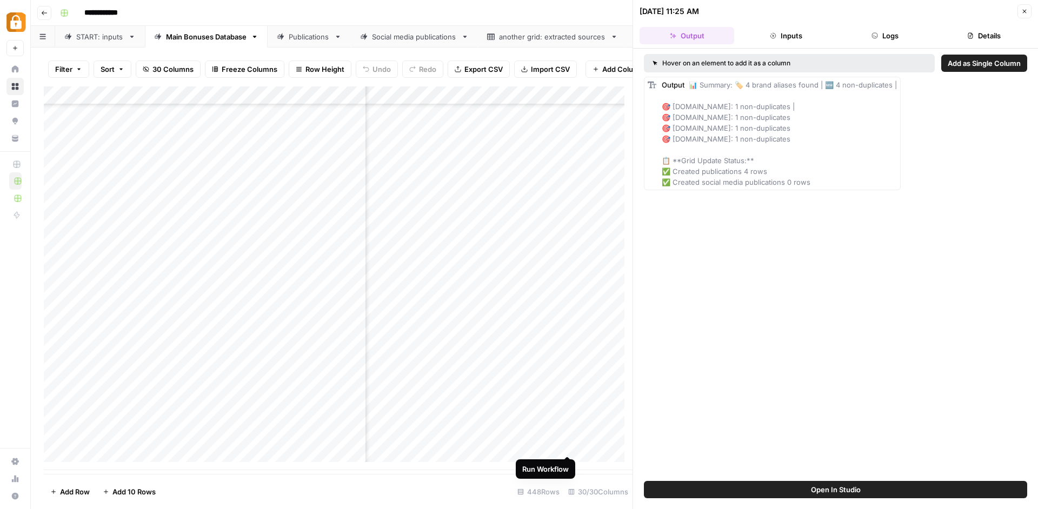 Image resolution: width=1038 pixels, height=509 pixels. Describe the element at coordinates (70, 492) in the screenshot. I see `button: Add Row` at that location.